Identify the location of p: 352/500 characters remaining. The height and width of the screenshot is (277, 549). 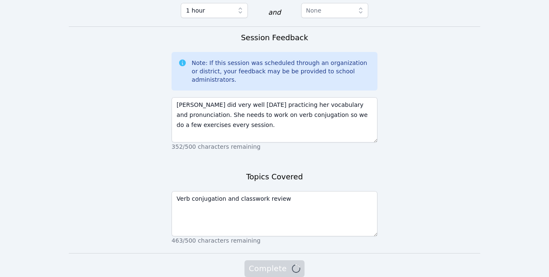
(274, 147).